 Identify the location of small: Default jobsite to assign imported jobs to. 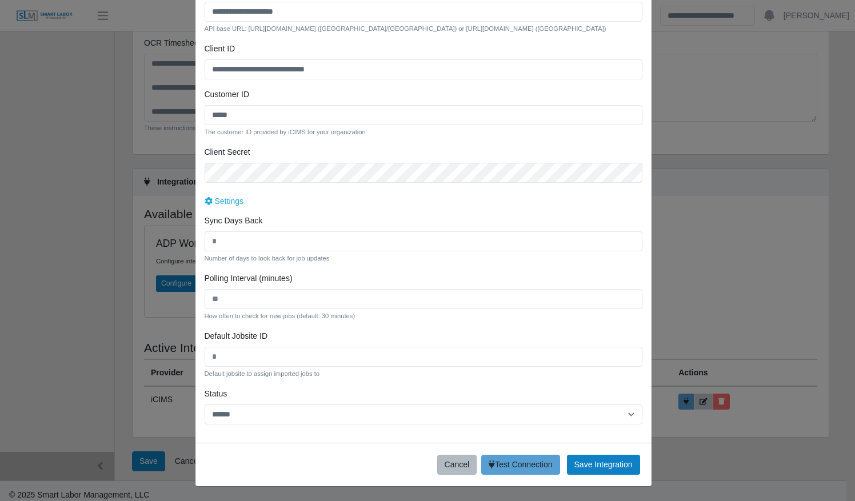
(423, 374).